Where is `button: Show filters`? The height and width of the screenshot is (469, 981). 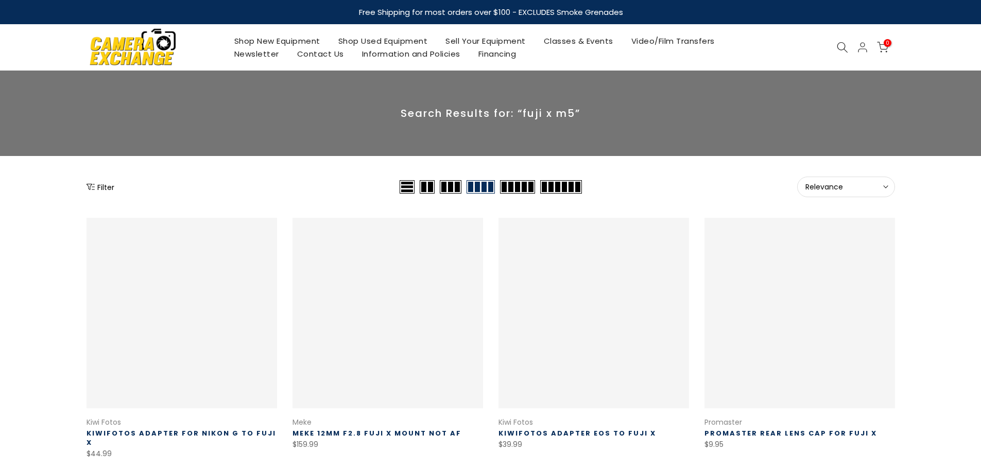 button: Show filters is located at coordinates (100, 187).